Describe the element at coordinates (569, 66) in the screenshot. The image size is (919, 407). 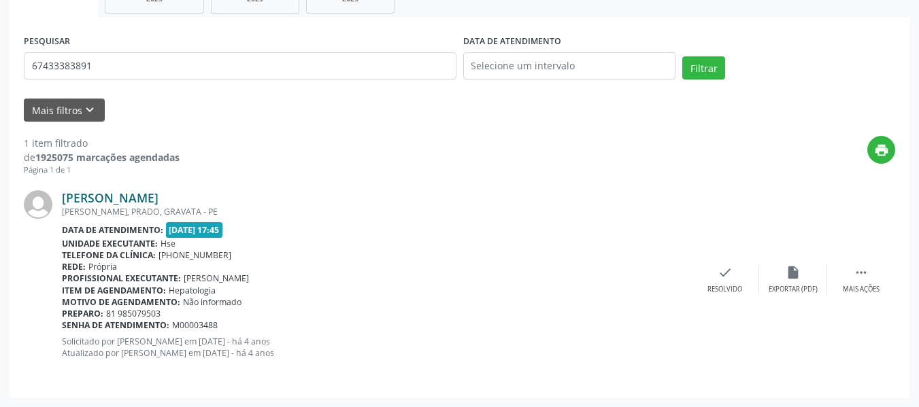
I see `input: Selecione um intervalo` at that location.